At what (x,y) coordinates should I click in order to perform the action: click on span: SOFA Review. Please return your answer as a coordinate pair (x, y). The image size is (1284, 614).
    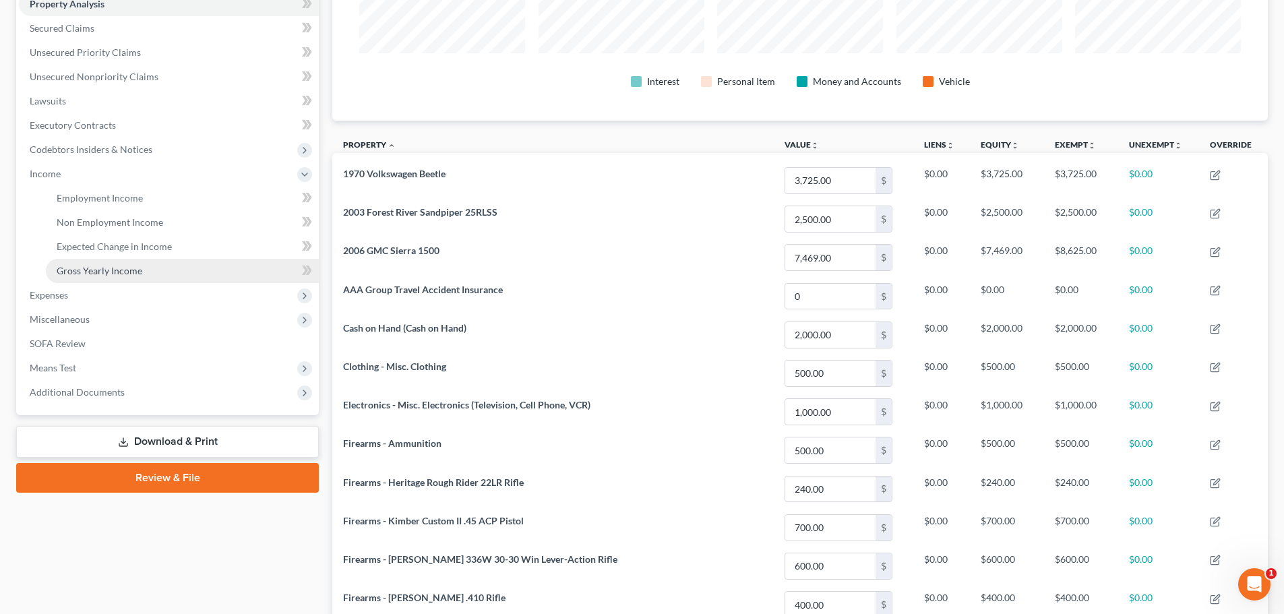
    Looking at the image, I should click on (57, 343).